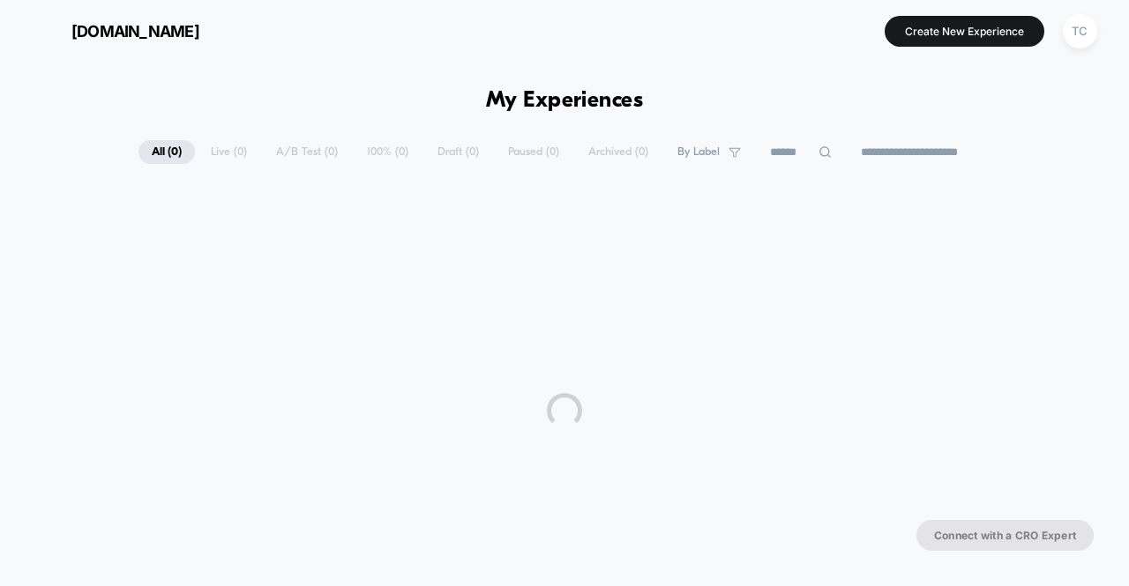 The image size is (1129, 586). Describe the element at coordinates (564, 101) in the screenshot. I see `h1: My Experiences` at that location.